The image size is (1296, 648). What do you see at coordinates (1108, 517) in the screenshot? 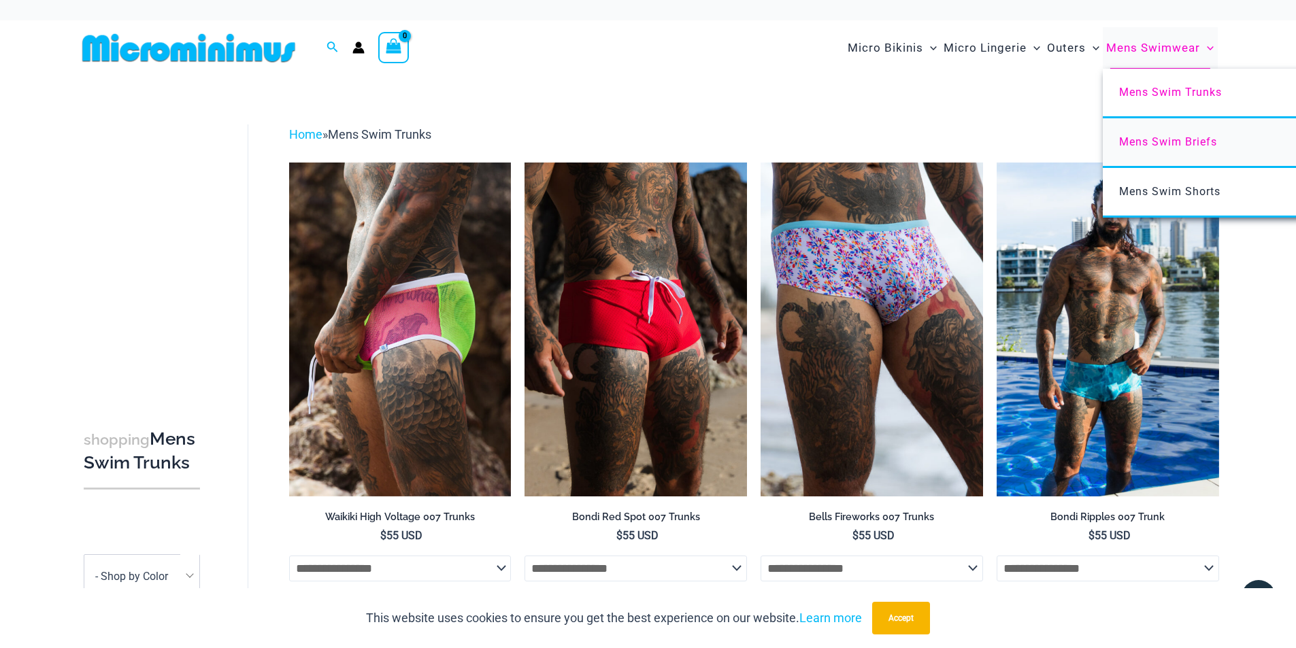
I see `h2: Bondi Ripples 007 Trunk` at bounding box center [1108, 517].